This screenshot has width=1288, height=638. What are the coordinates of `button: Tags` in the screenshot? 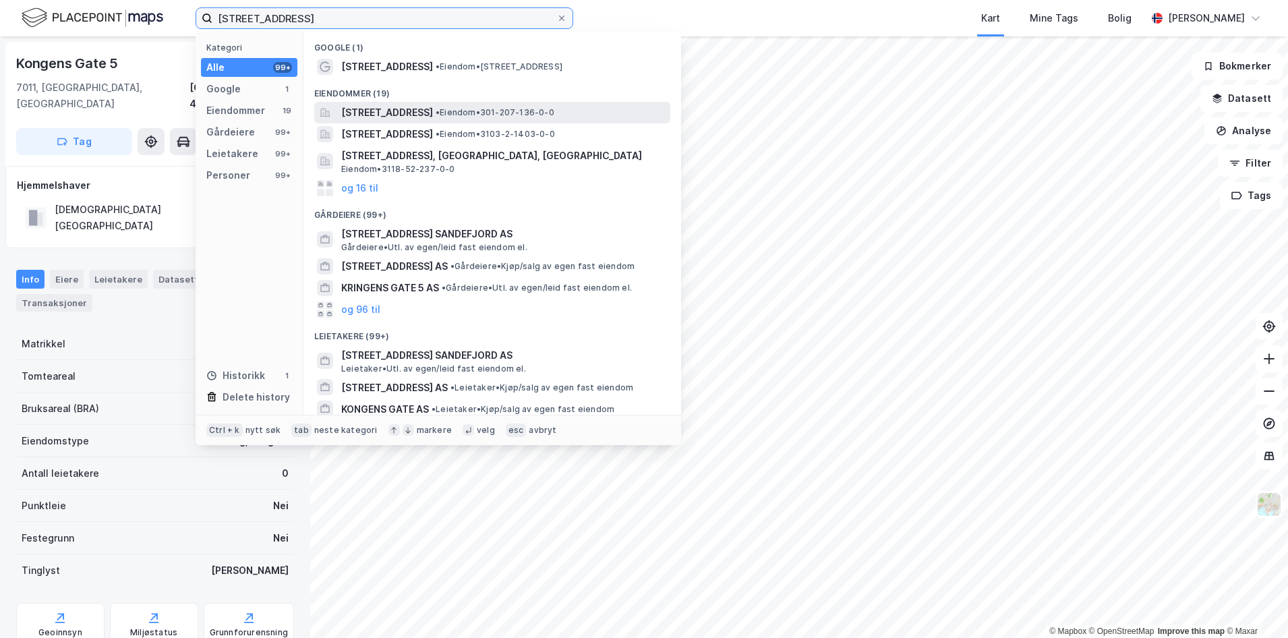 It's located at (1251, 196).